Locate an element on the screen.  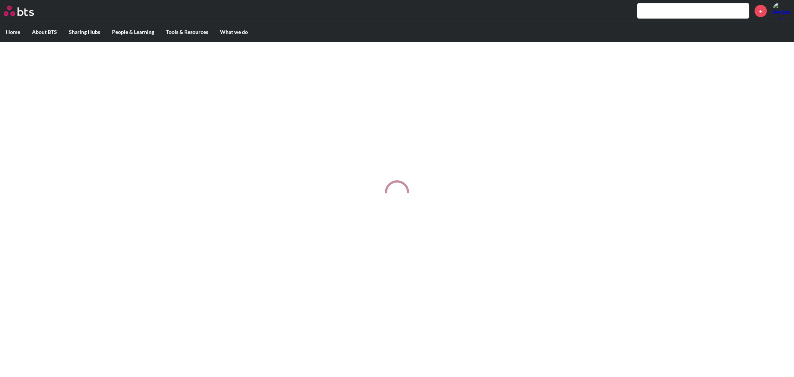
label: Tools & Resources is located at coordinates (187, 32).